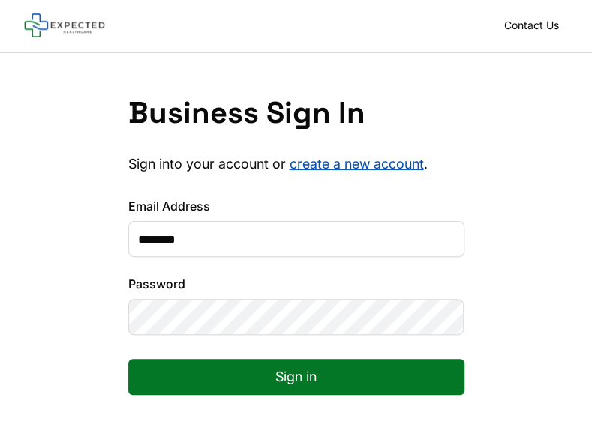 This screenshot has width=592, height=424. Describe the element at coordinates (296, 377) in the screenshot. I see `button: Sign in` at that location.